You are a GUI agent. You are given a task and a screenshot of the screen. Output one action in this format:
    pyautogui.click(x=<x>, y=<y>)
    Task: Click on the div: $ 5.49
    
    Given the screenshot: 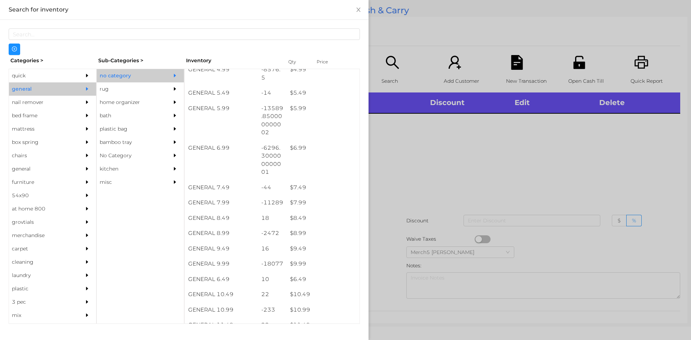 What is the action you would take?
    pyautogui.click(x=323, y=93)
    